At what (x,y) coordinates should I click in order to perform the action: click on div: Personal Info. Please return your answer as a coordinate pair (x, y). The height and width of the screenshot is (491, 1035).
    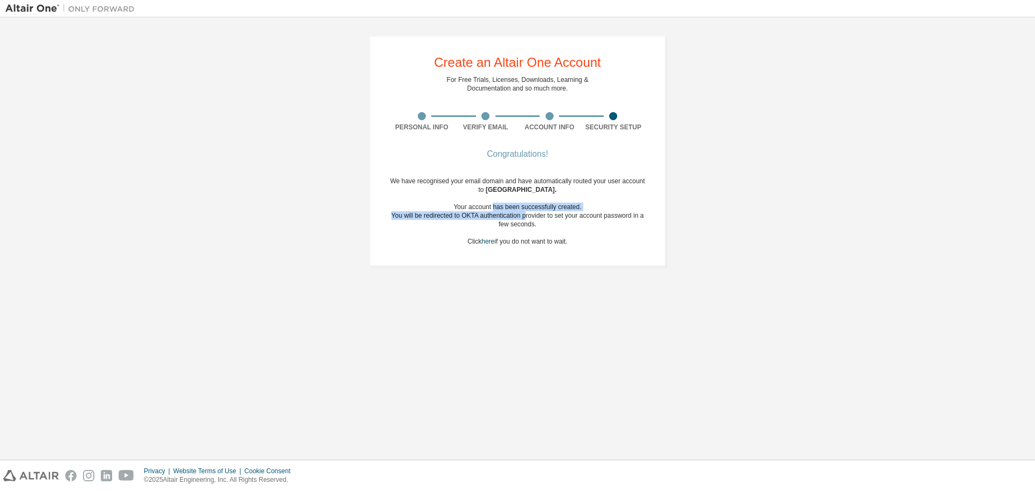
    Looking at the image, I should click on (422, 127).